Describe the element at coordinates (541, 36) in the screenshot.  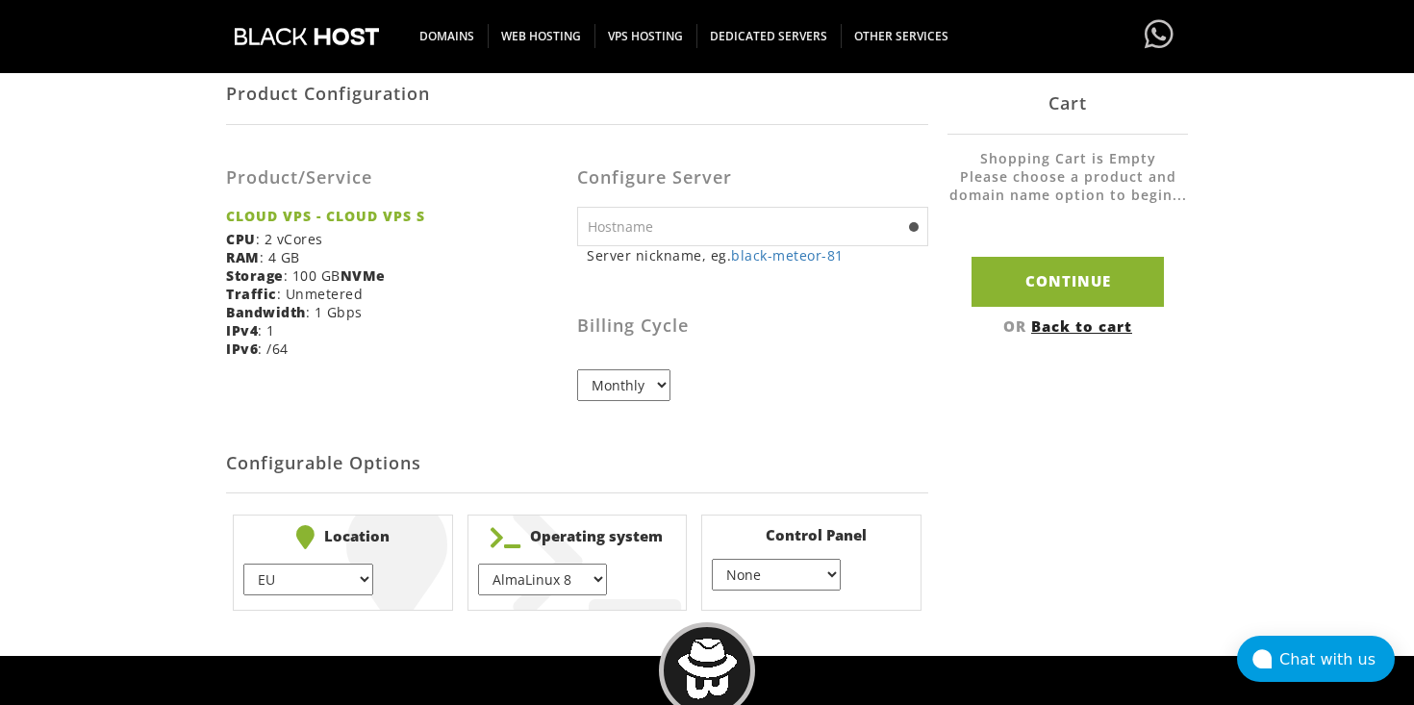
I see `span: WEB HOSTING` at that location.